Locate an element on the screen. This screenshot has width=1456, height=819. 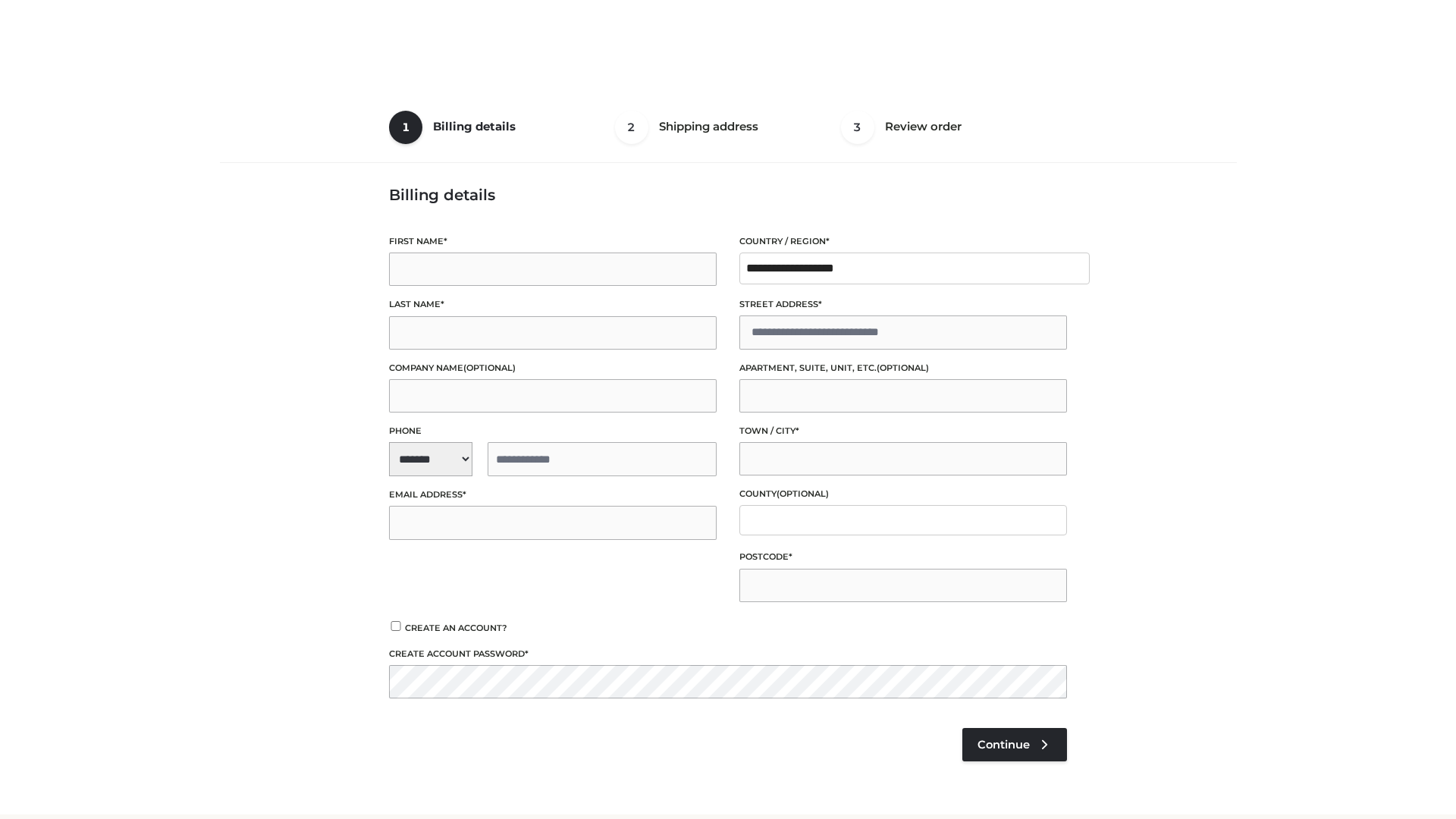
span: 2 is located at coordinates (631, 127).